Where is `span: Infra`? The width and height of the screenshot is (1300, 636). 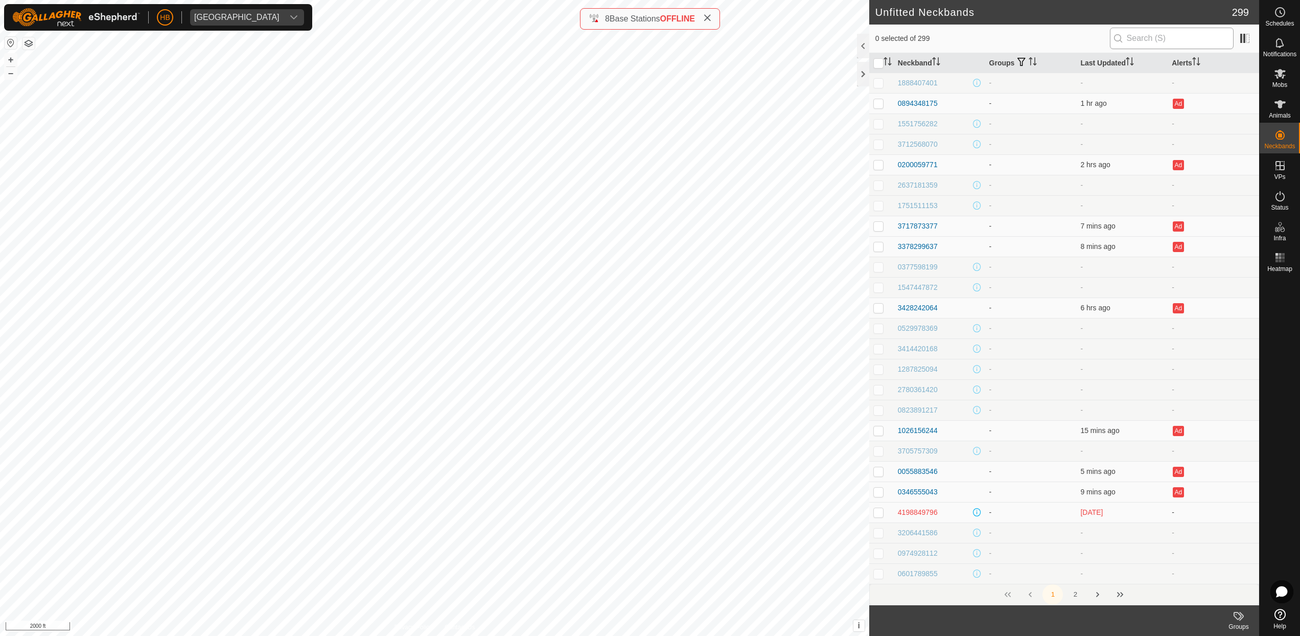
span: Infra is located at coordinates (1280, 238).